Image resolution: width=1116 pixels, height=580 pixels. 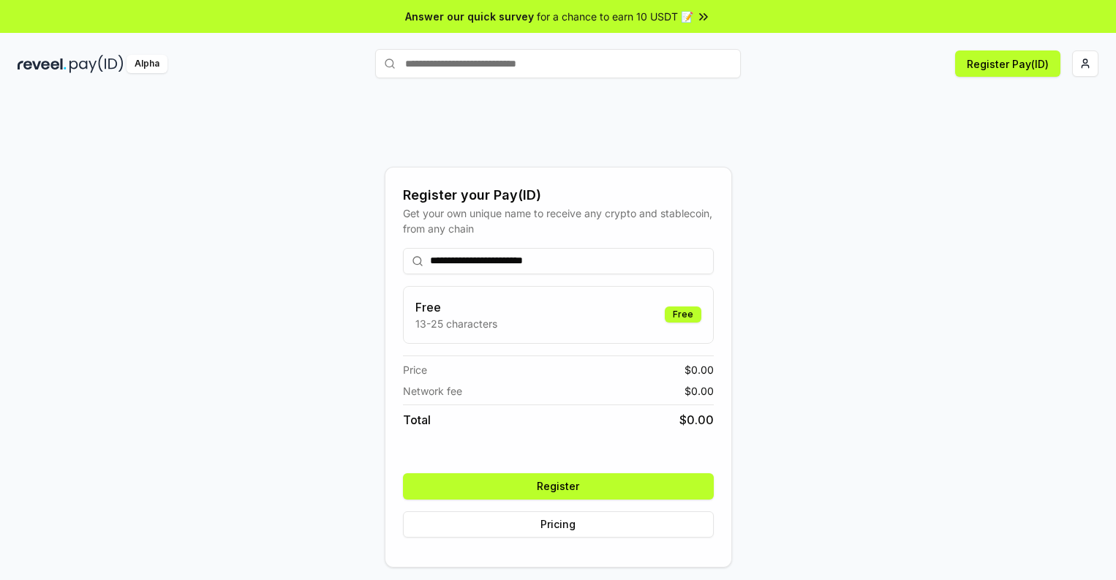 I want to click on p: 13-25 characters, so click(x=456, y=323).